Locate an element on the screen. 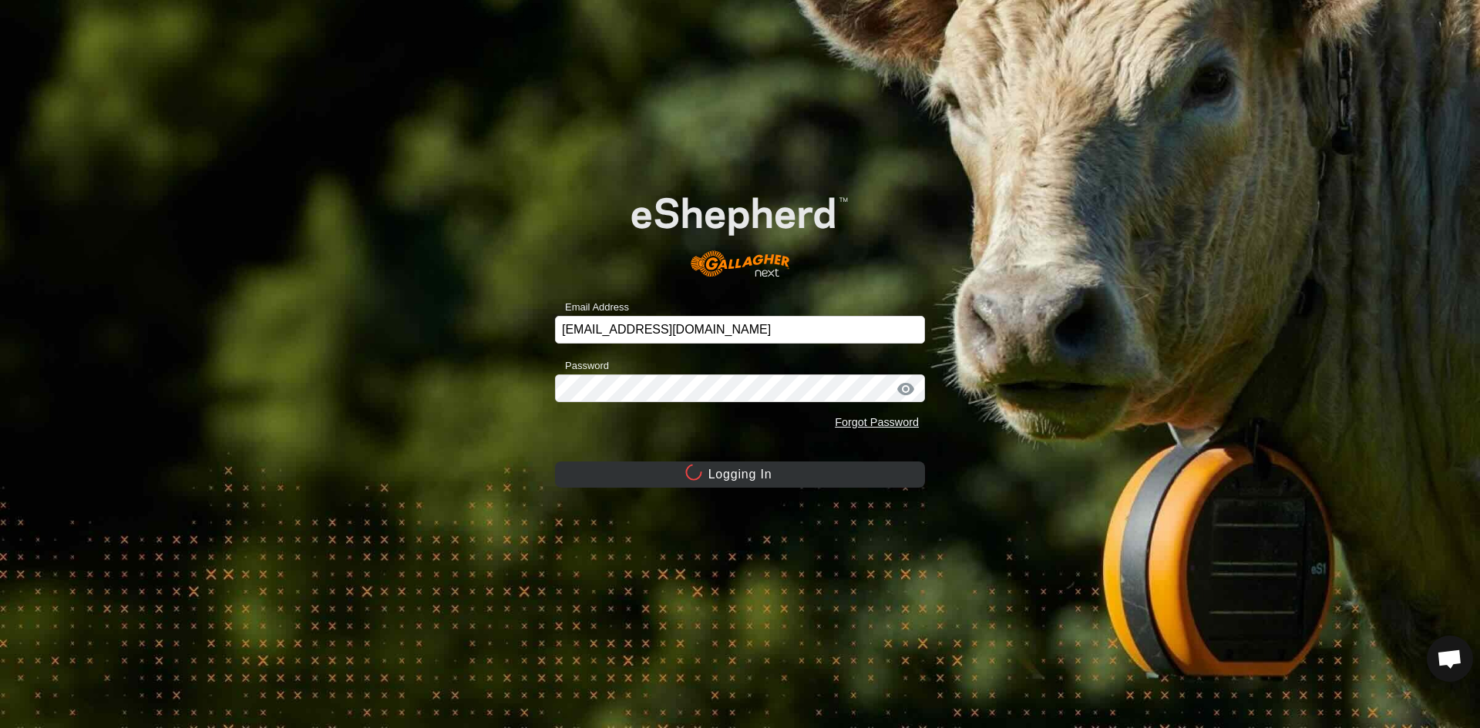 This screenshot has height=728, width=1480. div: Open chat is located at coordinates (1450, 659).